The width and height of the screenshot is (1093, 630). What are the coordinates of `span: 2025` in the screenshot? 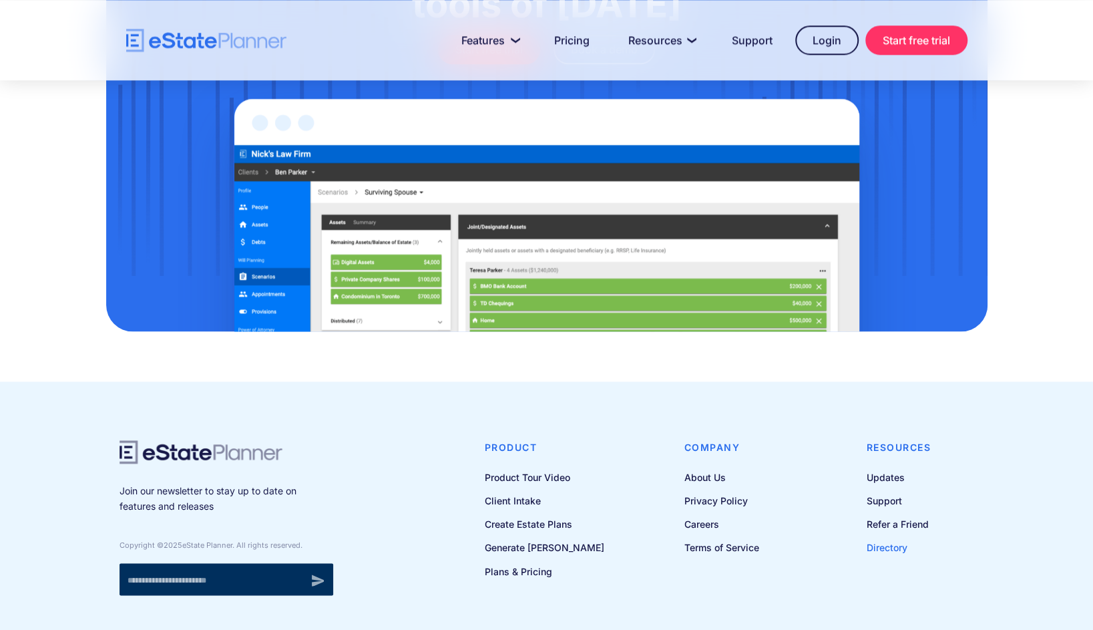 It's located at (173, 545).